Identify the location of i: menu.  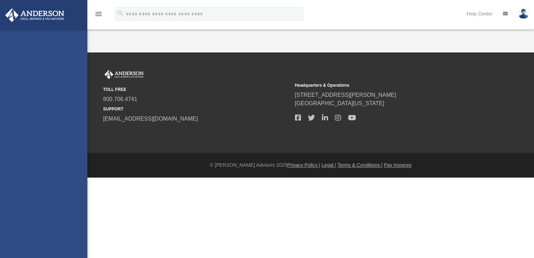
(99, 14).